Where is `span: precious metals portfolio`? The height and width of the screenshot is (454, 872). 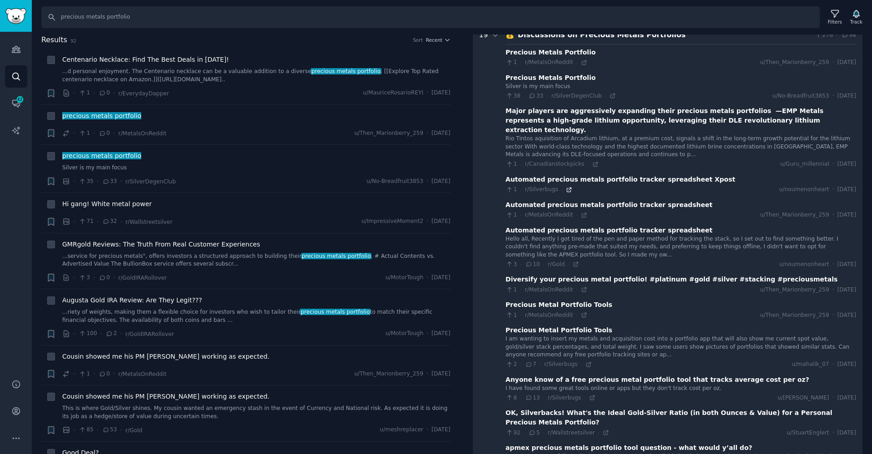 span: precious metals portfolio is located at coordinates (102, 156).